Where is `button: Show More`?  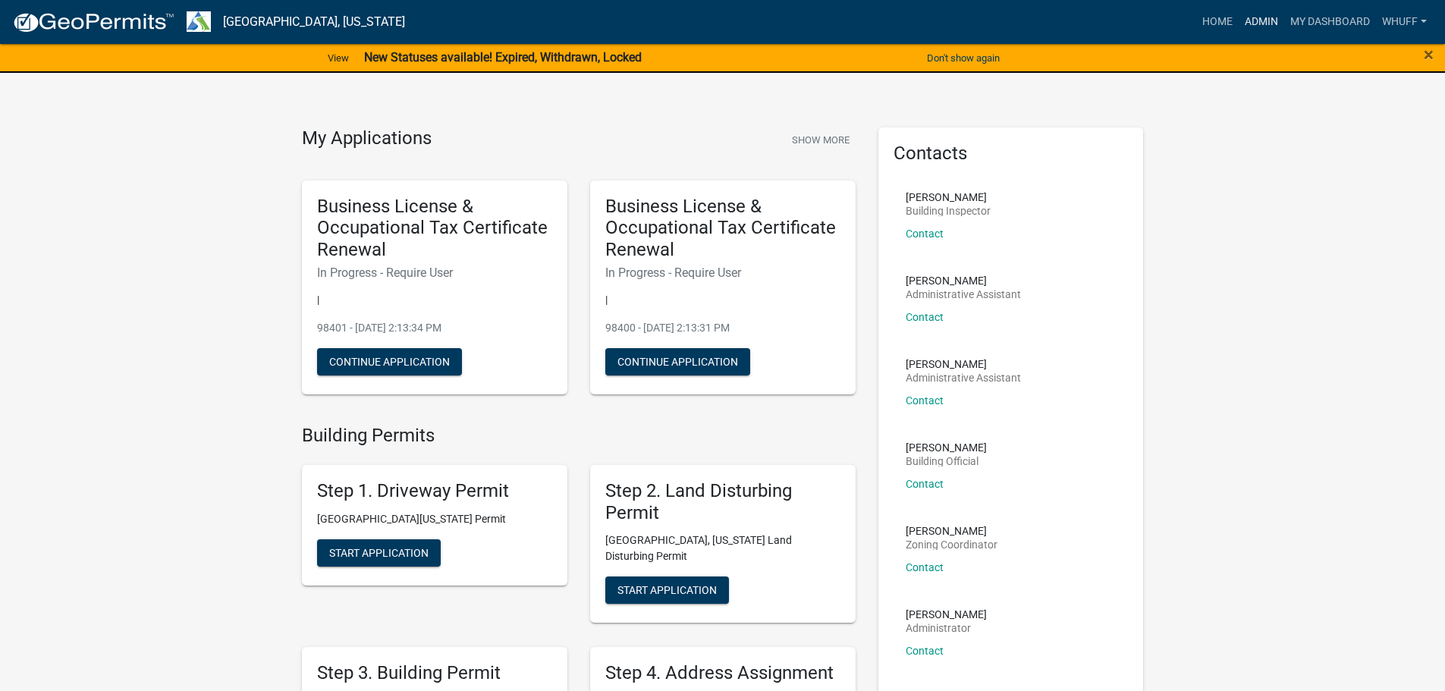 button: Show More is located at coordinates (821, 140).